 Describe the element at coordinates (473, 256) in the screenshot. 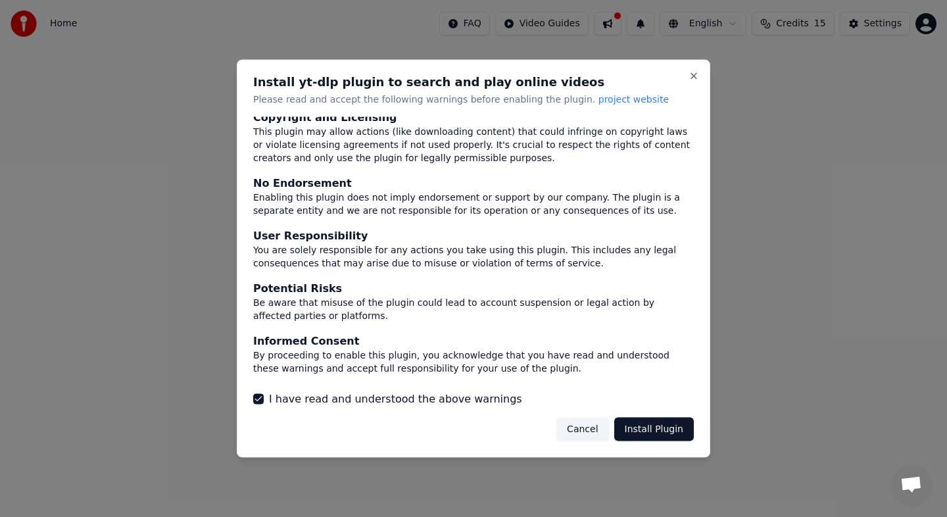

I see `div: You are solely responsible for any actions you take using this plugin. This includes any legal co...` at that location.